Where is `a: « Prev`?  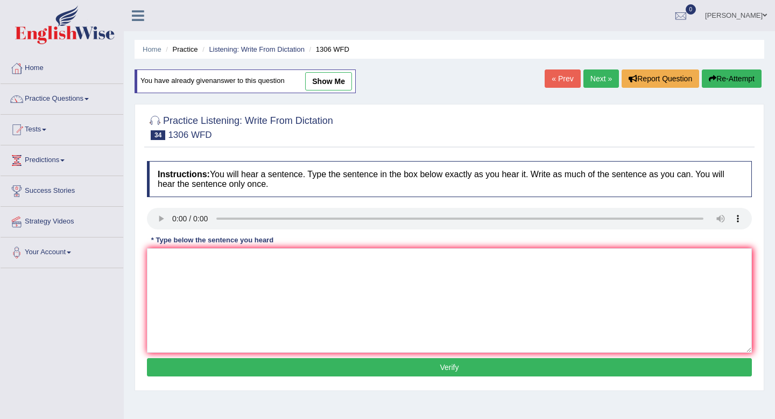
a: « Prev is located at coordinates (562, 79).